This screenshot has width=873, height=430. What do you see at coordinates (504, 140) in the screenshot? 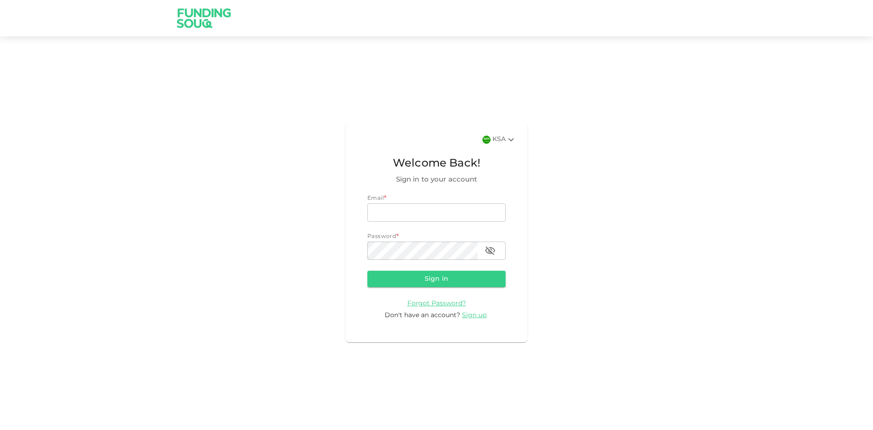
I see `div: KSA` at bounding box center [504, 140].